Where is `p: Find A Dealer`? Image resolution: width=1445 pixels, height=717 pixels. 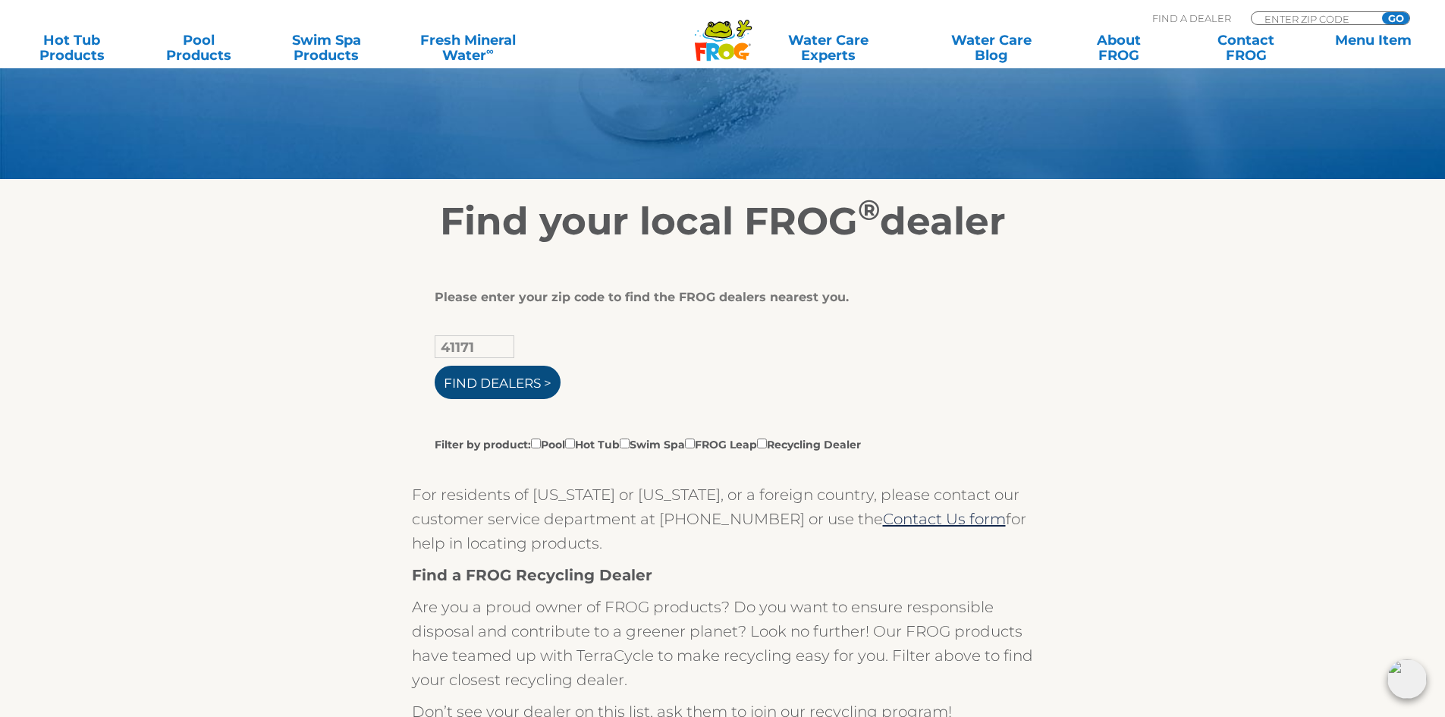 p: Find A Dealer is located at coordinates (1191, 18).